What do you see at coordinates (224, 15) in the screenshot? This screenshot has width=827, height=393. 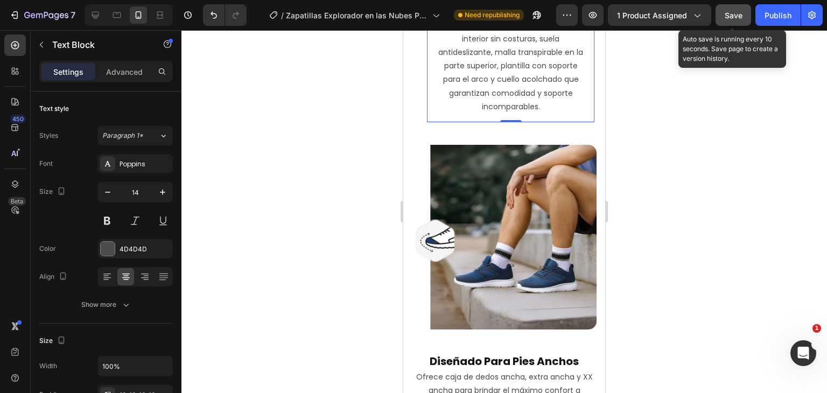 I see `div: Undo/Redo` at bounding box center [224, 15].